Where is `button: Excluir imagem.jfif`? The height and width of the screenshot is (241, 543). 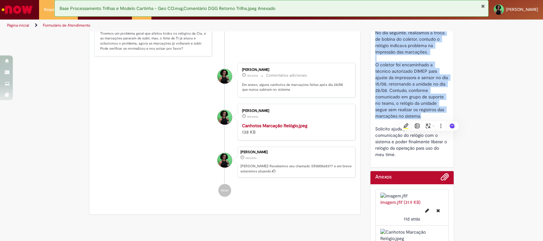 button: Excluir imagem.jfif is located at coordinates (438, 210).